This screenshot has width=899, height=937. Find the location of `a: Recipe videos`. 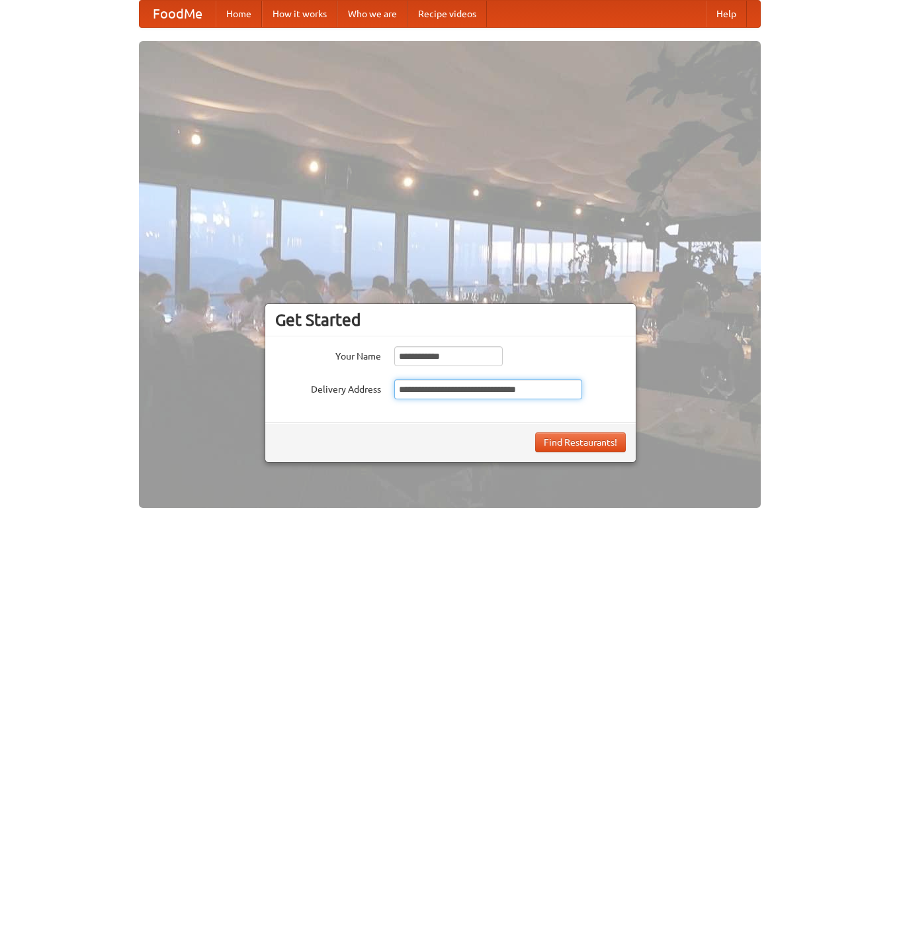

a: Recipe videos is located at coordinates (447, 14).